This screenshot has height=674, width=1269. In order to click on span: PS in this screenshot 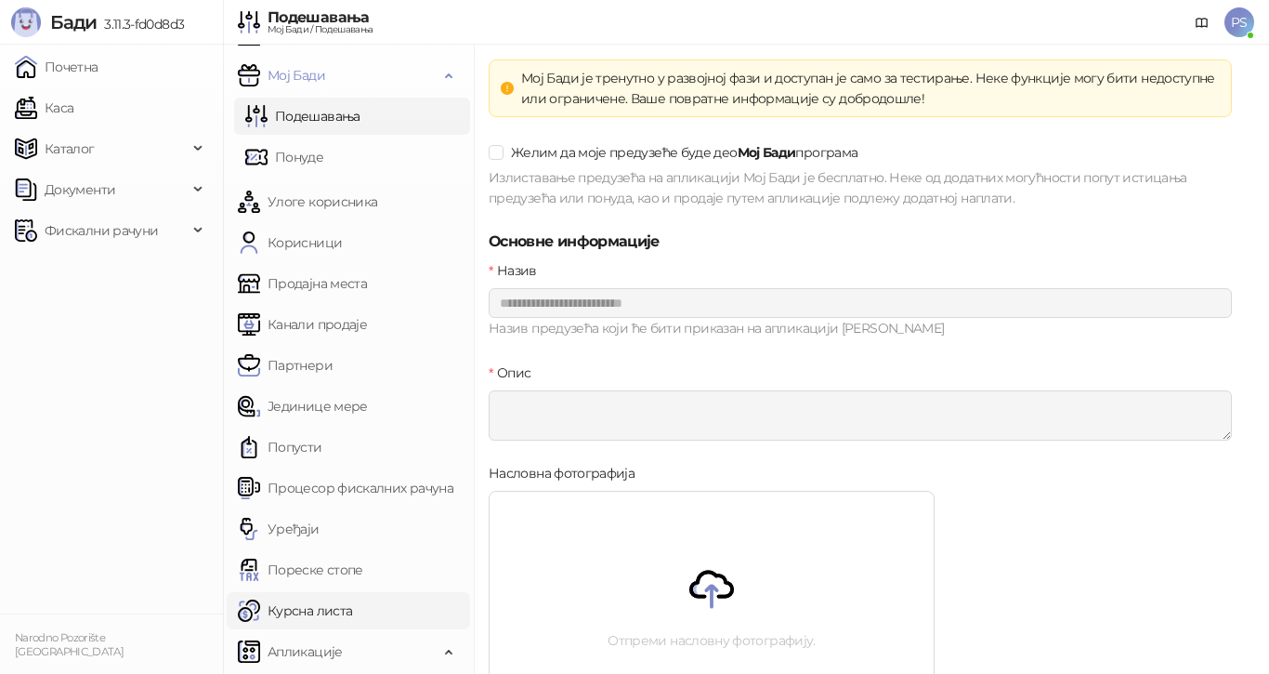, I will do `click(1239, 22)`.